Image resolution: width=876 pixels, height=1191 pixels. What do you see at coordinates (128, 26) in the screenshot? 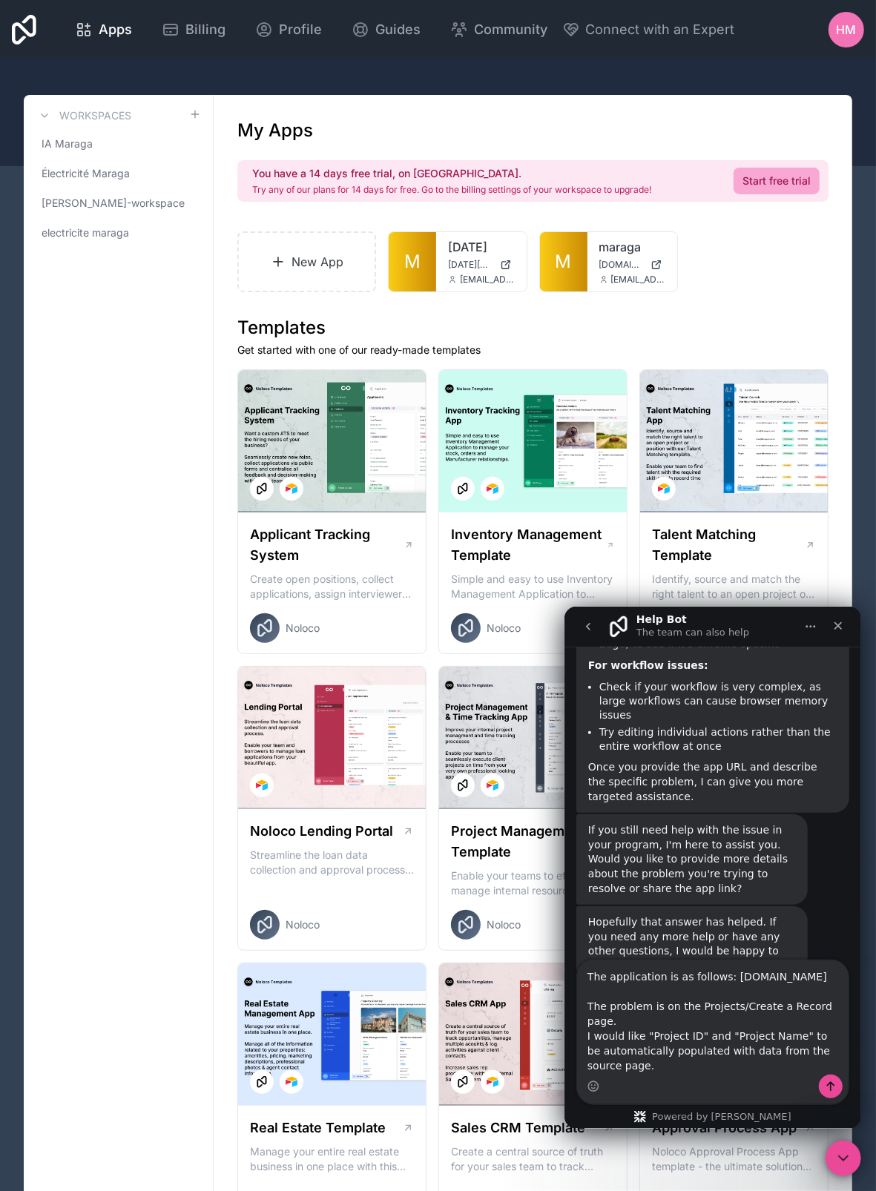
I see `p: The team can also help` at bounding box center [128, 26].